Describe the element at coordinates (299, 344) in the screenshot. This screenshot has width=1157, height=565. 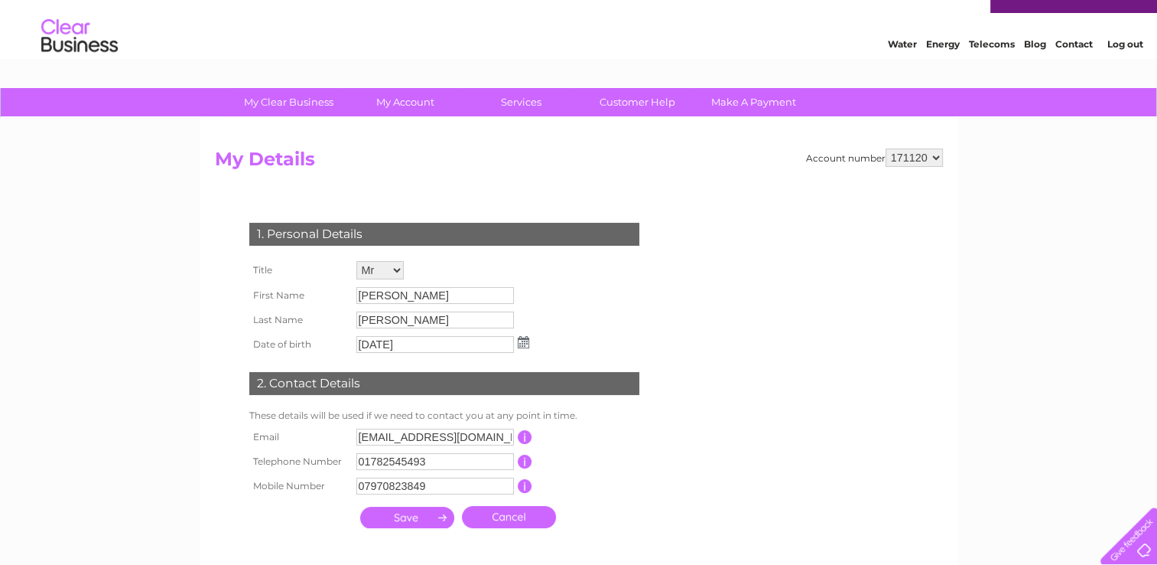
I see `th: Date of birth` at that location.